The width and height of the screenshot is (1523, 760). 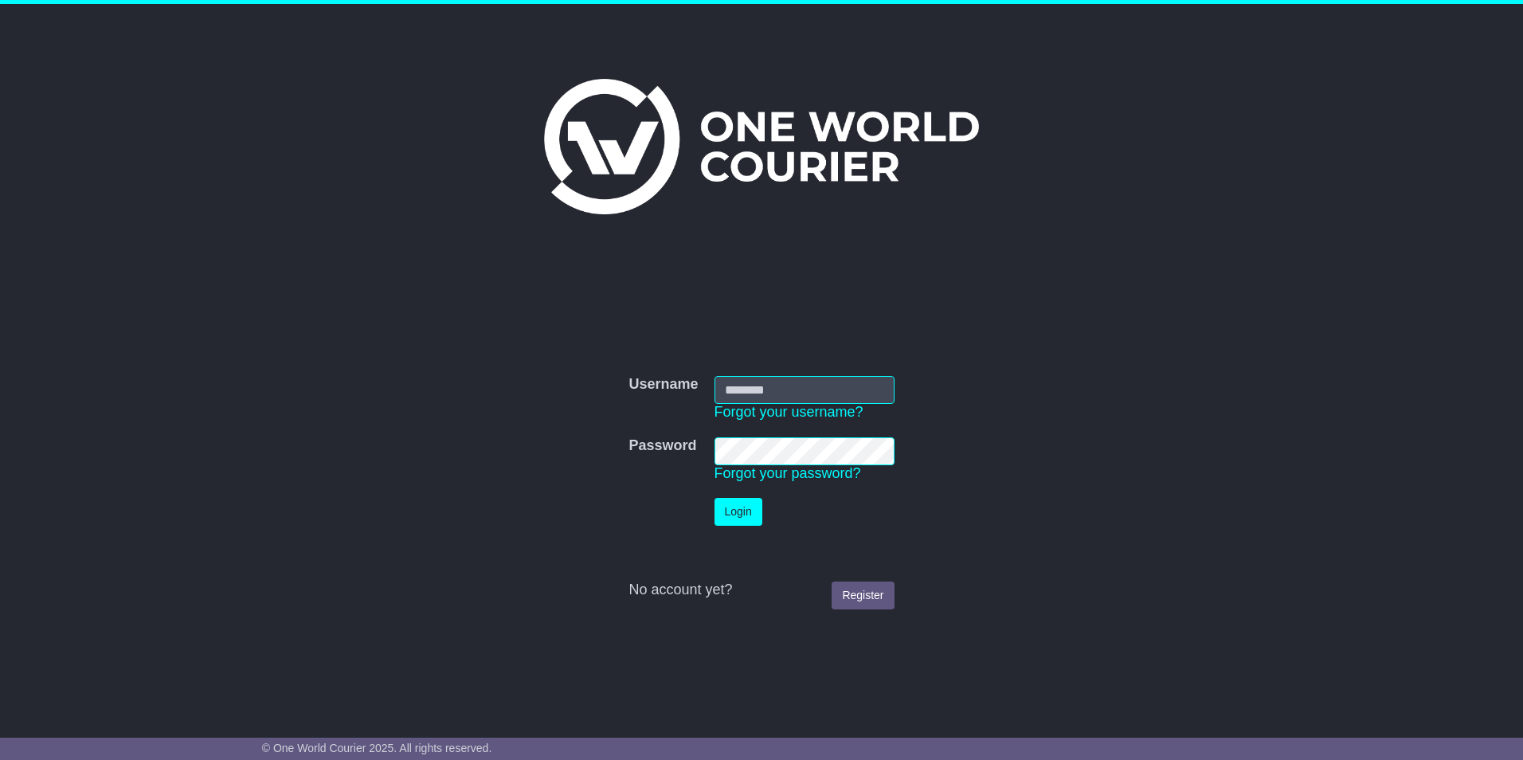 What do you see at coordinates (761, 147) in the screenshot?
I see `img: One World` at bounding box center [761, 147].